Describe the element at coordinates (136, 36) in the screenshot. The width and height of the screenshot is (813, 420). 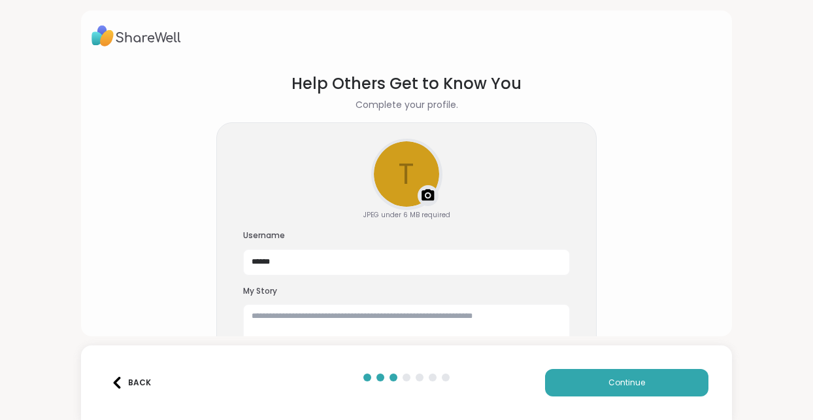
I see `img: ShareWell Logo` at that location.